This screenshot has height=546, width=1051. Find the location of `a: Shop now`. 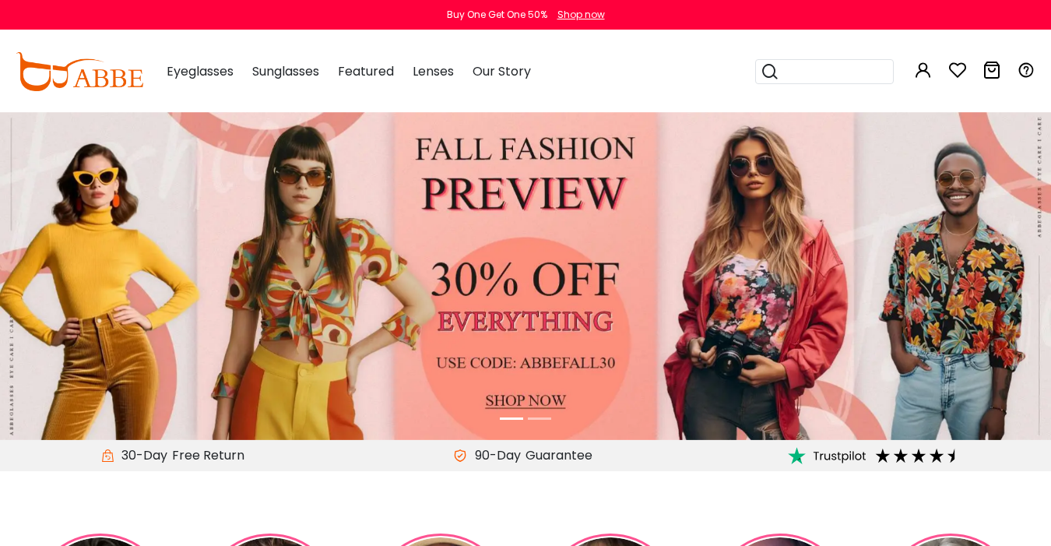

a: Shop now is located at coordinates (577, 14).